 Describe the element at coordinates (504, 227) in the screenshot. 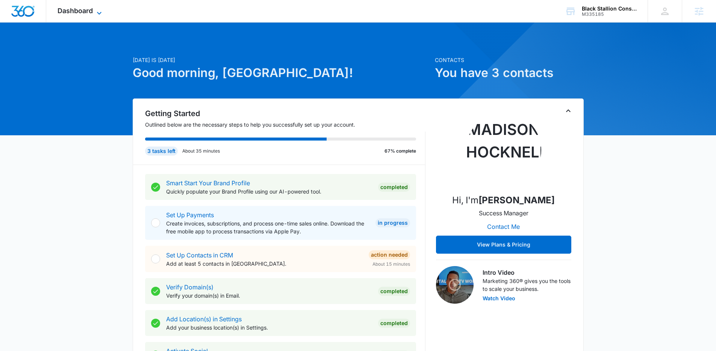

I see `button: Contact Me` at that location.